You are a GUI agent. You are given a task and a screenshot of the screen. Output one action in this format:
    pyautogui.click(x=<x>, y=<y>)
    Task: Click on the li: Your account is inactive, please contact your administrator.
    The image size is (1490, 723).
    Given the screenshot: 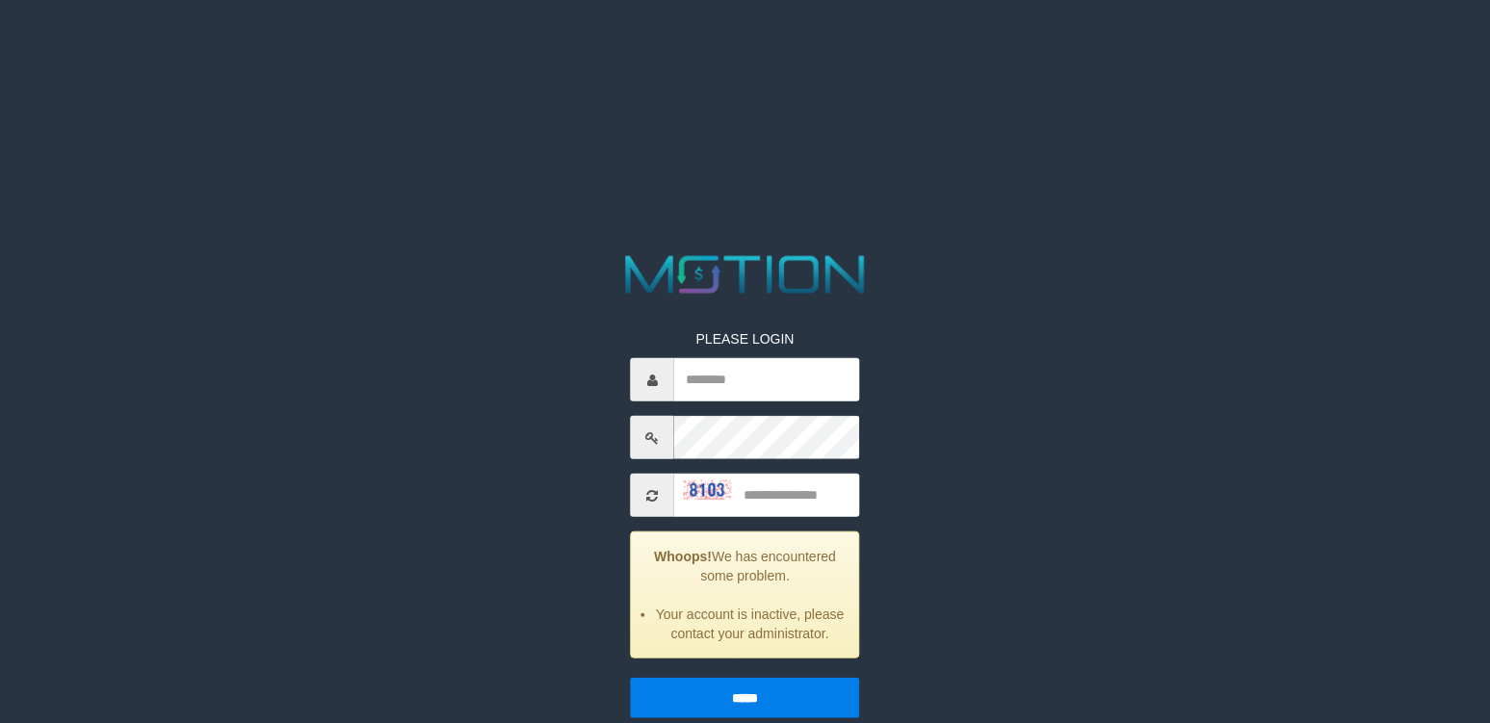 What is the action you would take?
    pyautogui.click(x=750, y=624)
    